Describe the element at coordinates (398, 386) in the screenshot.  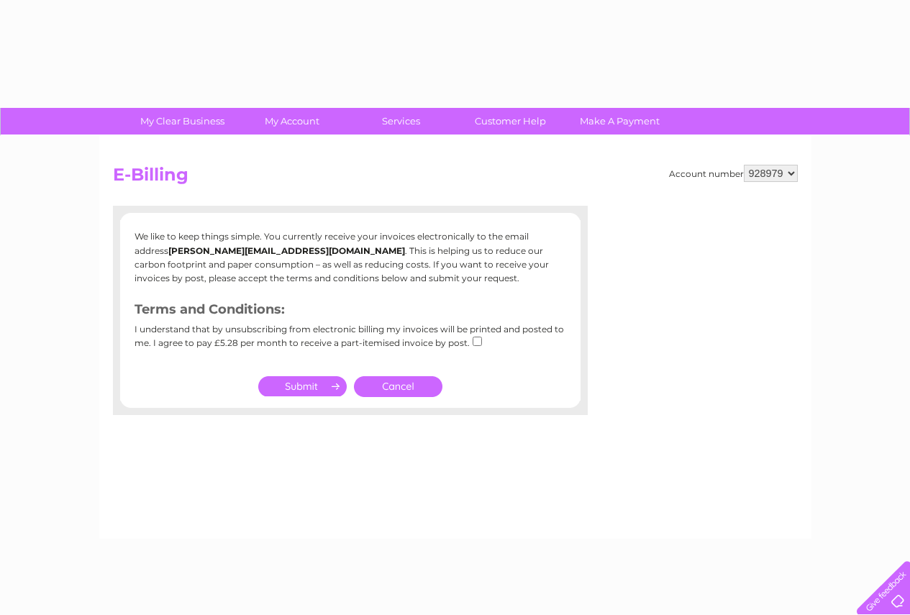
I see `a: Cancel` at that location.